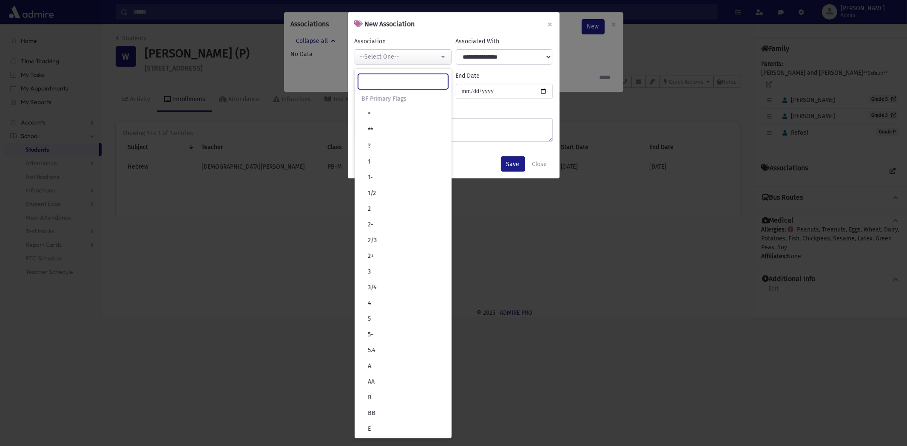  I want to click on span: 4, so click(369, 304).